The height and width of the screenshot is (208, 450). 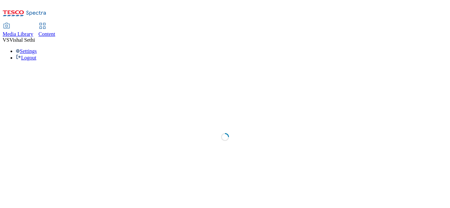 What do you see at coordinates (18, 30) in the screenshot?
I see `a: Media Library` at bounding box center [18, 30].